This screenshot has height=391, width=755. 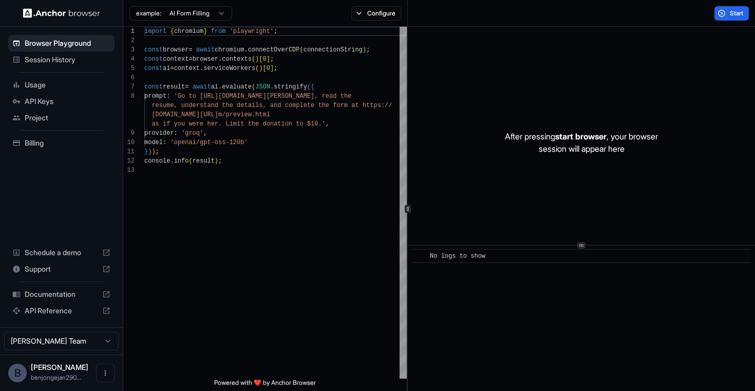 I want to click on span: benjongejan2903@gmail.com, so click(x=56, y=377).